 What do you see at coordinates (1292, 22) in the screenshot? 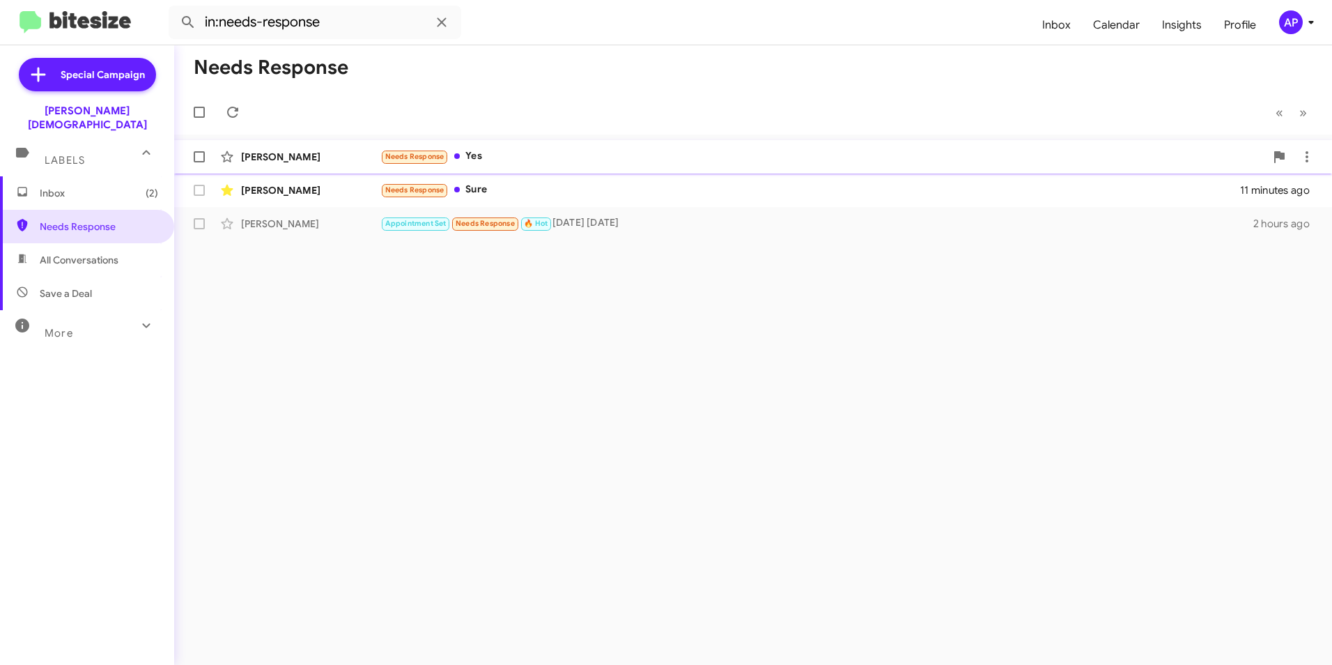
I see `button: AP` at bounding box center [1292, 22].